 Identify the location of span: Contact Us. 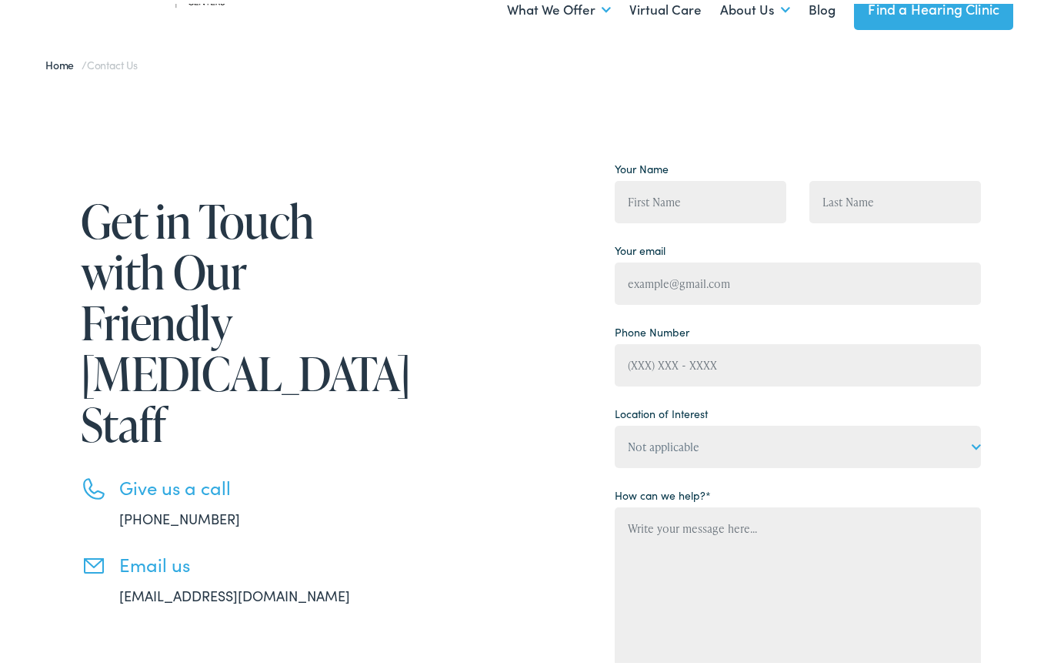
(112, 61).